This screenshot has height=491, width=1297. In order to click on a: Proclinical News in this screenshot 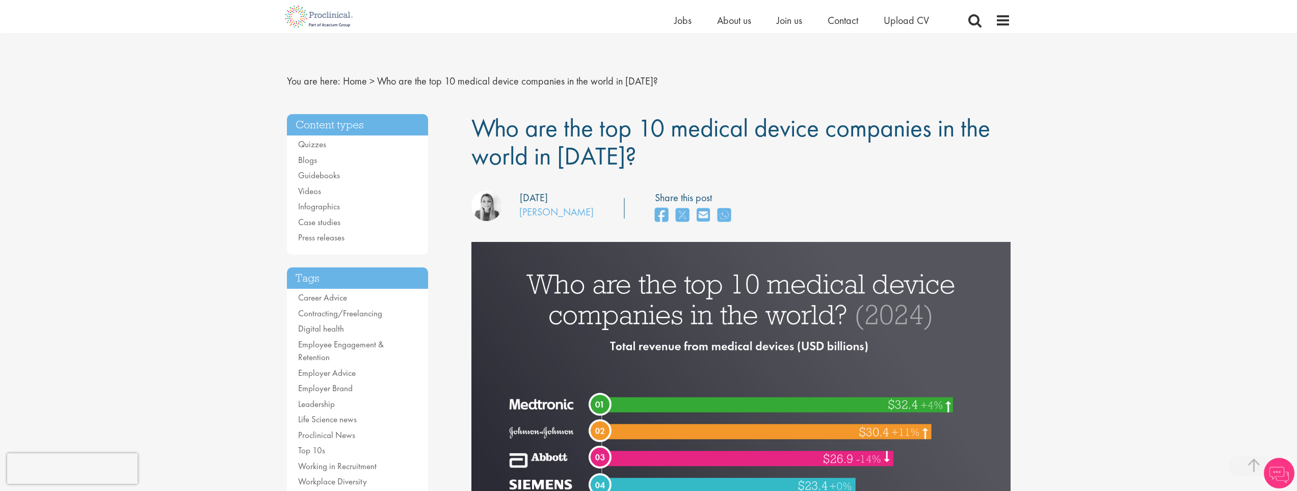, I will do `click(327, 435)`.